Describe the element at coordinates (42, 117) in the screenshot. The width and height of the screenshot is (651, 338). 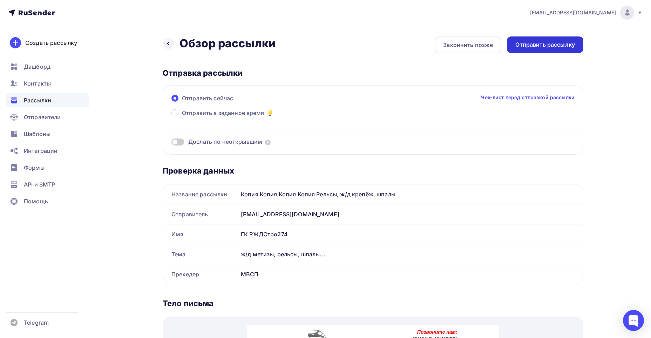
I see `span: Отправители` at that location.